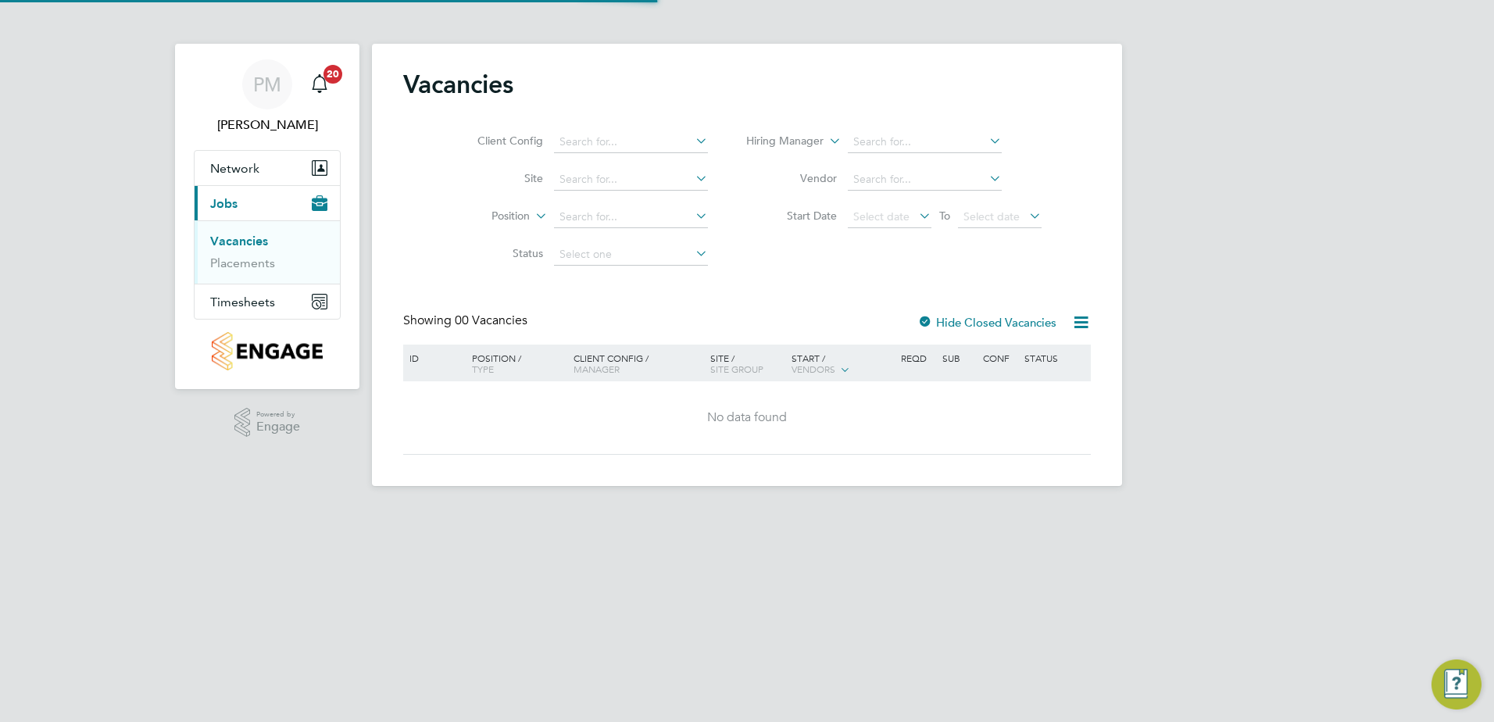  I want to click on label: Site, so click(498, 178).